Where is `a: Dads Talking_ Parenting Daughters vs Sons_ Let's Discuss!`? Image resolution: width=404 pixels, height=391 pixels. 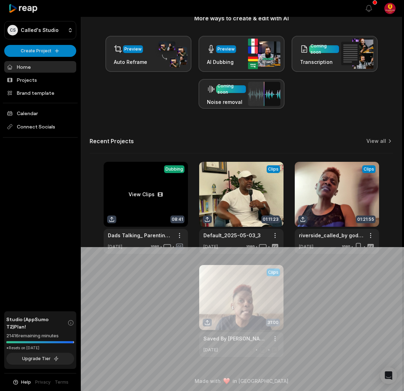
a: Dads Talking_ Parenting Daughters vs Sons_ Let's Discuss! is located at coordinates (140, 235).